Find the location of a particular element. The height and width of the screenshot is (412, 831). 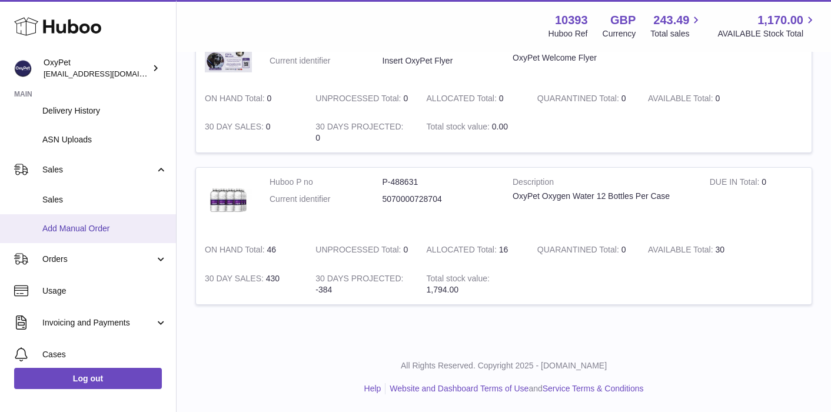

div: OxyPet Oxygen Water 12 Bottles Per Case is located at coordinates (602, 196).